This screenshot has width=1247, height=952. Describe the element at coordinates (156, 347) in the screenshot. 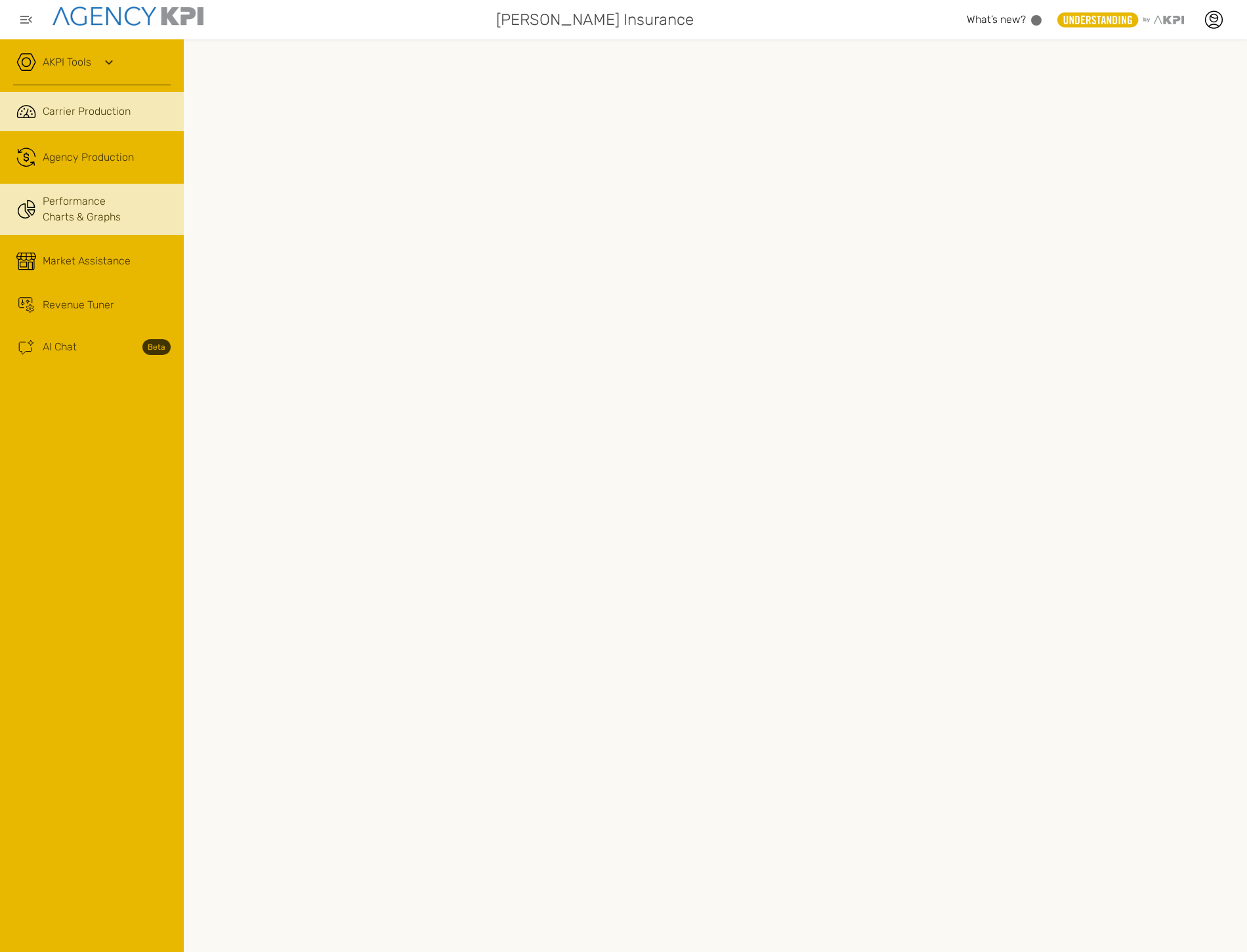

I see `strong: Beta` at that location.